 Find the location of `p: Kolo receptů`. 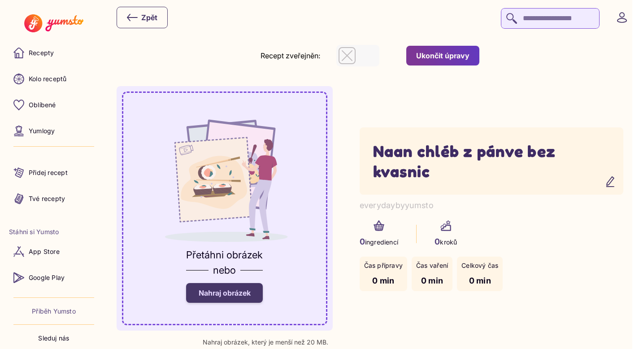

p: Kolo receptů is located at coordinates (48, 79).